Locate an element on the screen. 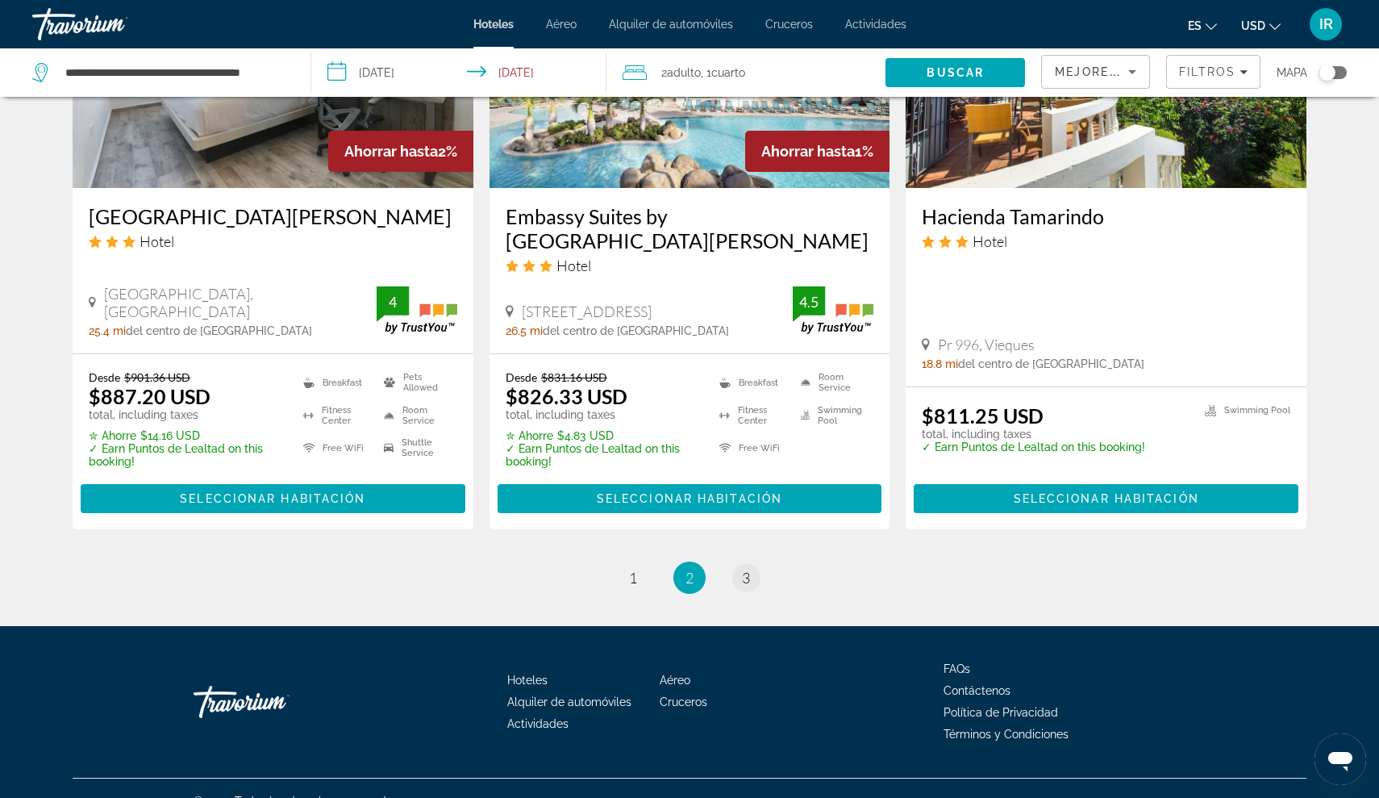  a: Travorium is located at coordinates (113, 24).